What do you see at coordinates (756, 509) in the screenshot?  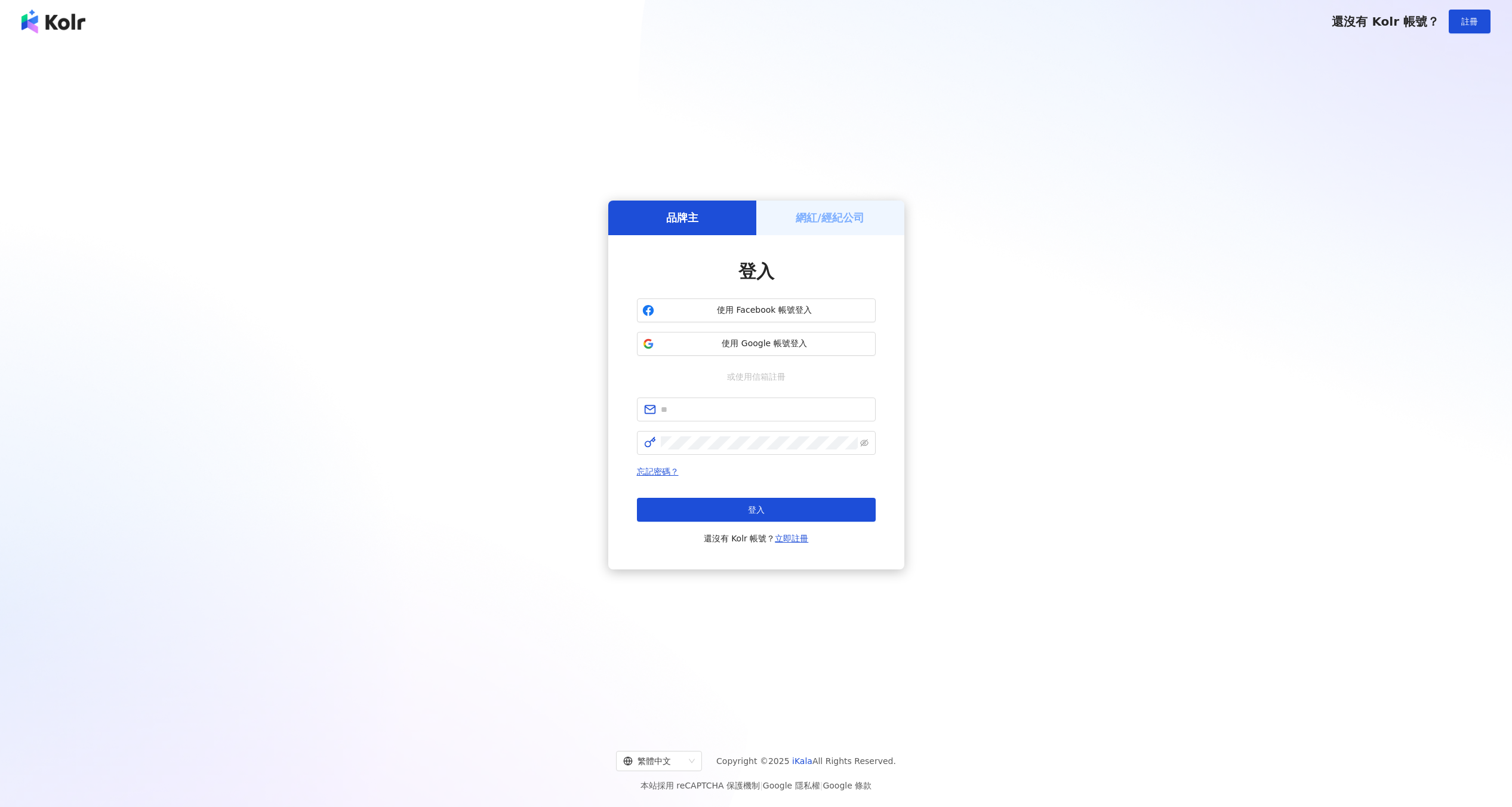 I see `button: 登入` at bounding box center [756, 509].